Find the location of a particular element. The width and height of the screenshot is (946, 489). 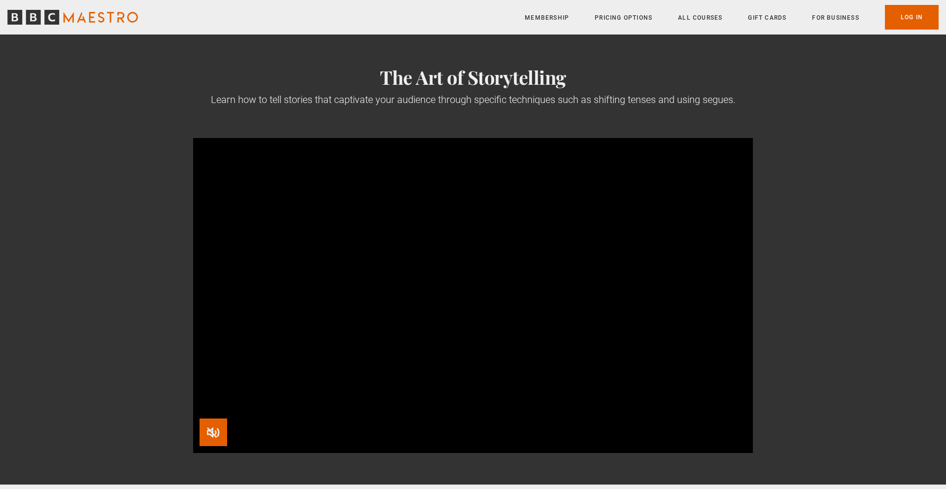

a: Membership is located at coordinates (547, 18).